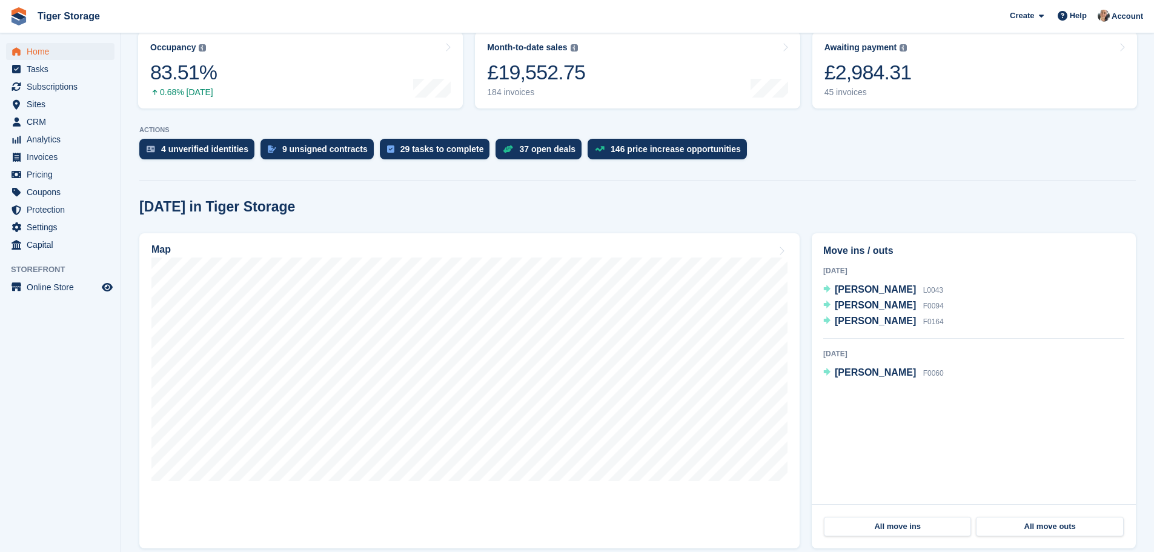  I want to click on div: 184 invoices, so click(536, 92).